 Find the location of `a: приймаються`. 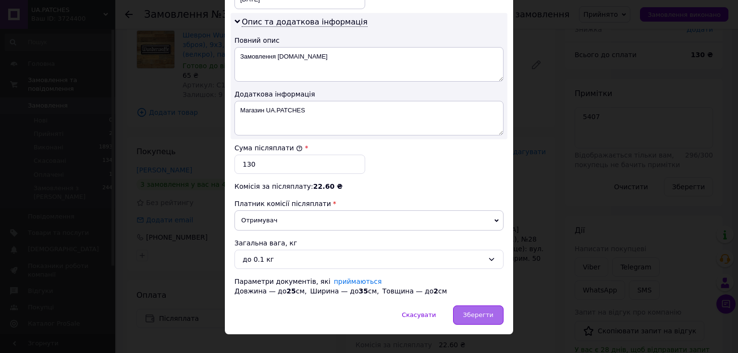

a: приймаються is located at coordinates (358, 282).